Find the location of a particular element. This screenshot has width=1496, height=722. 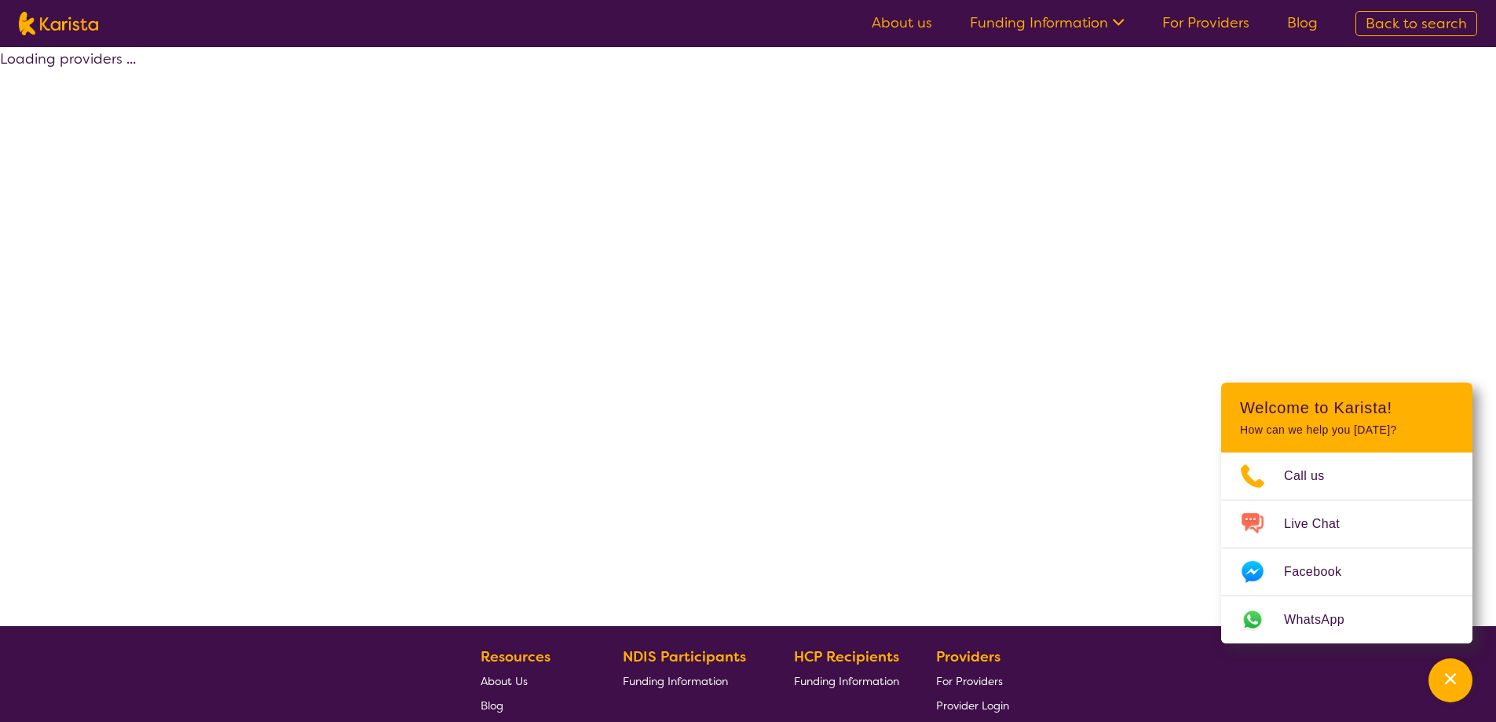

a: About Us is located at coordinates (533, 680).